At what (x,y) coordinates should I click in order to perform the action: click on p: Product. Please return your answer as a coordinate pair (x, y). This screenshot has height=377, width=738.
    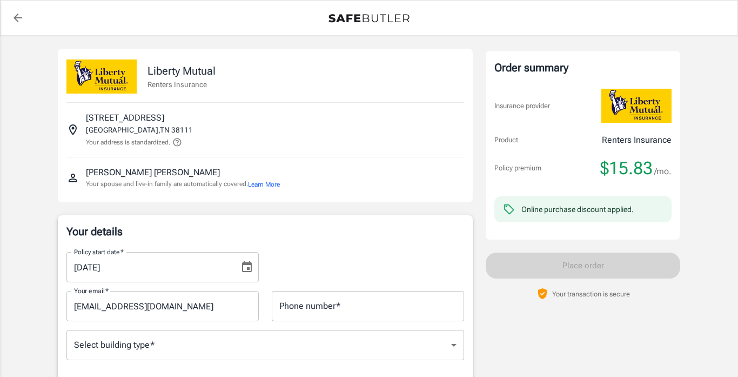
    Looking at the image, I should click on (506, 140).